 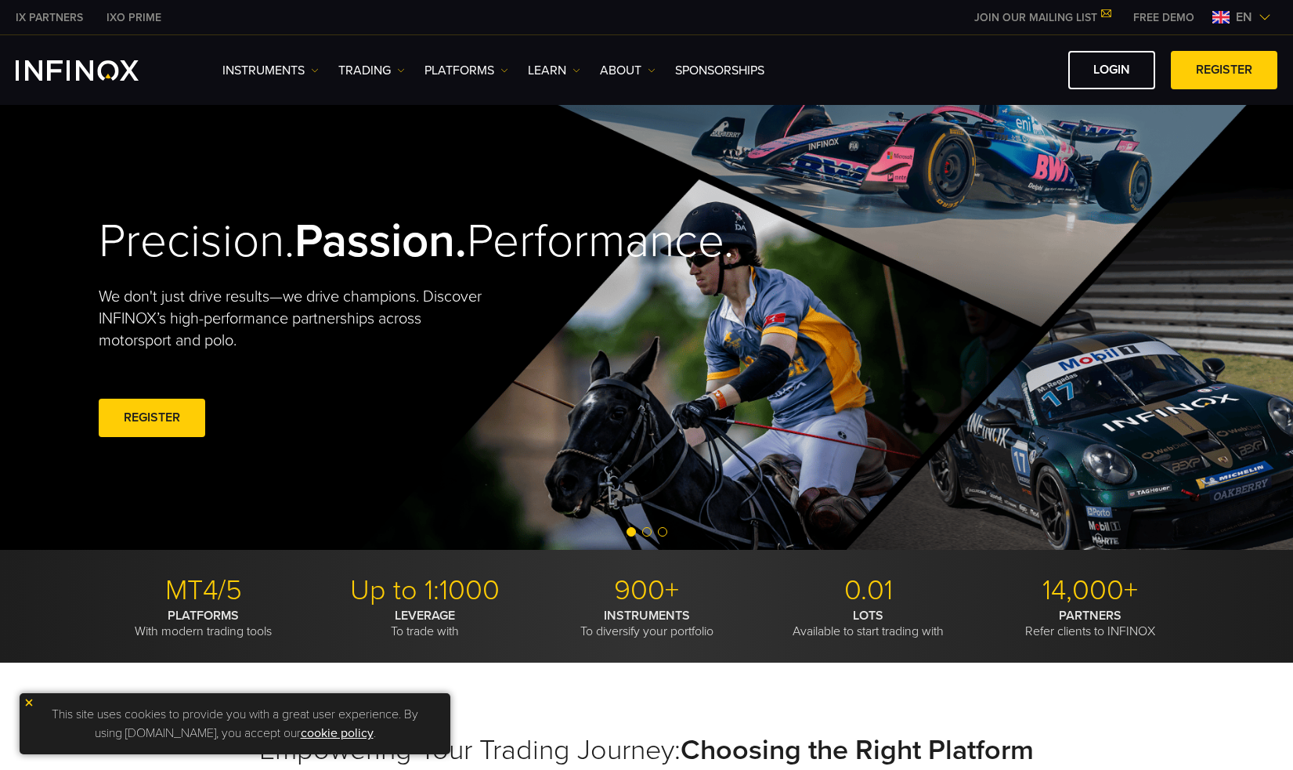 I want to click on span: Go to slide 3, so click(x=663, y=532).